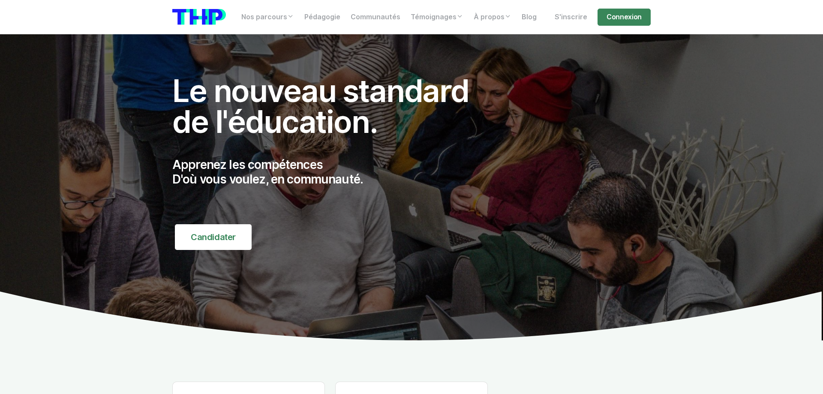  I want to click on a: Candidater, so click(213, 237).